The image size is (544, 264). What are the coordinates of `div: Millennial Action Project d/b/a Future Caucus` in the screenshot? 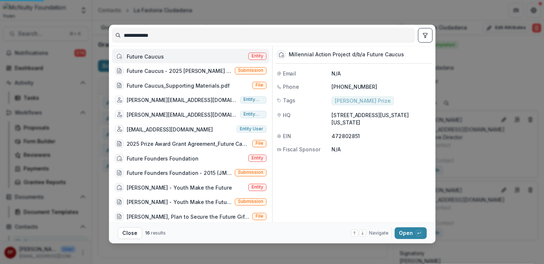 It's located at (346, 54).